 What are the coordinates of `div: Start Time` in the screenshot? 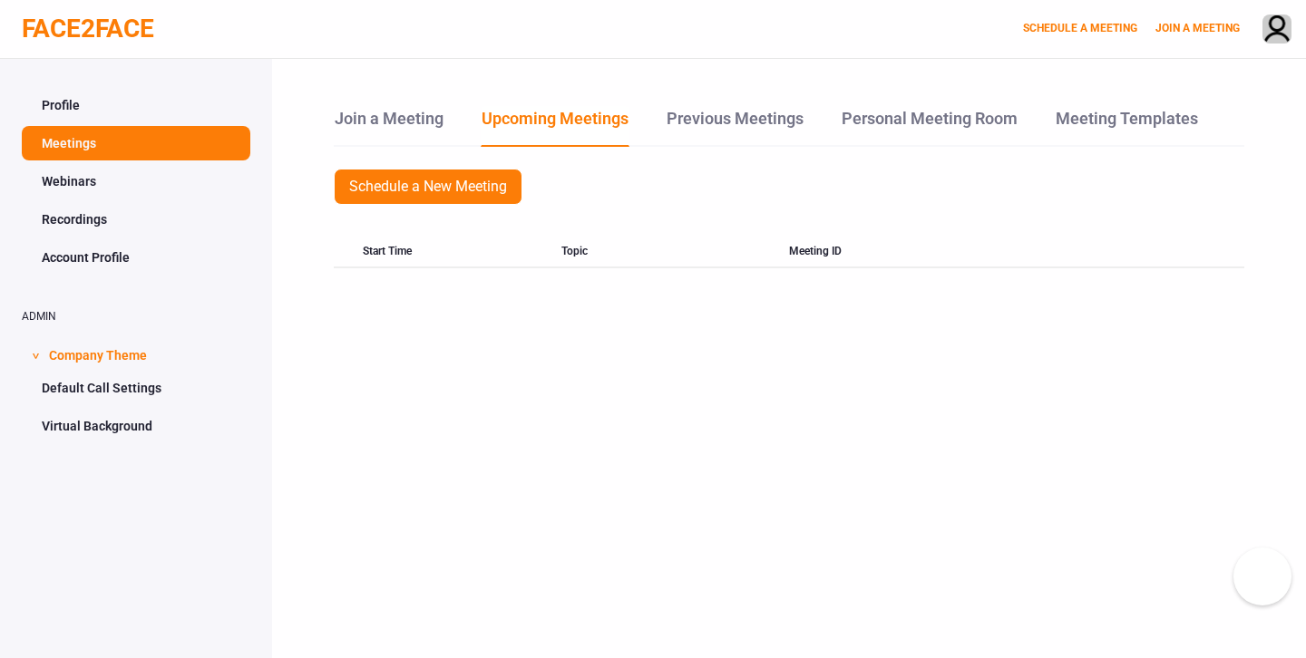 It's located at (447, 252).